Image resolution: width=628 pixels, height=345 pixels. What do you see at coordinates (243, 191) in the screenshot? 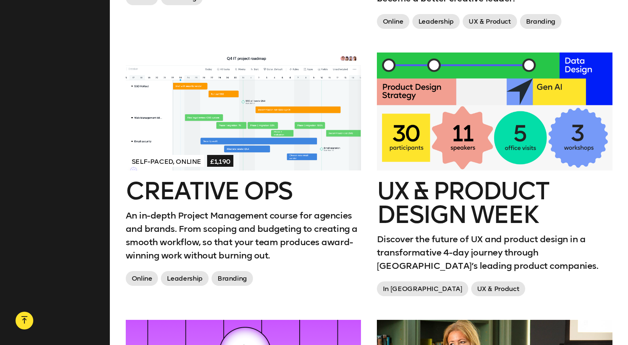
I see `h2: Creative Ops` at bounding box center [243, 191].